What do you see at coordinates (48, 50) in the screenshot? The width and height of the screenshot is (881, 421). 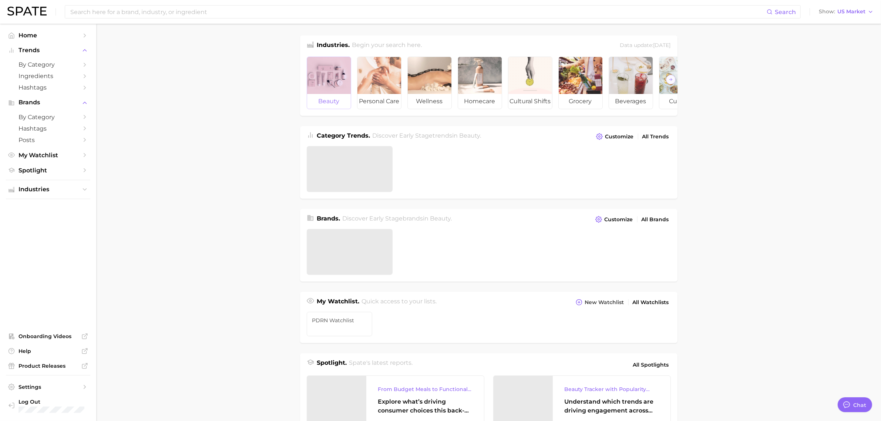 I see `span: Trends` at bounding box center [48, 50].